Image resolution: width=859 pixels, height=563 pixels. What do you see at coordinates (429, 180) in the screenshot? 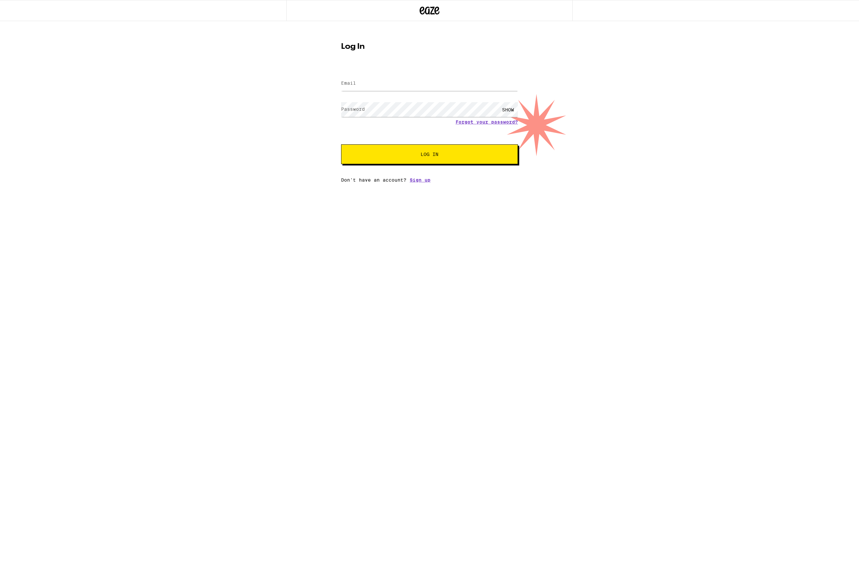
I see `div: Don't have an account?` at bounding box center [429, 180].